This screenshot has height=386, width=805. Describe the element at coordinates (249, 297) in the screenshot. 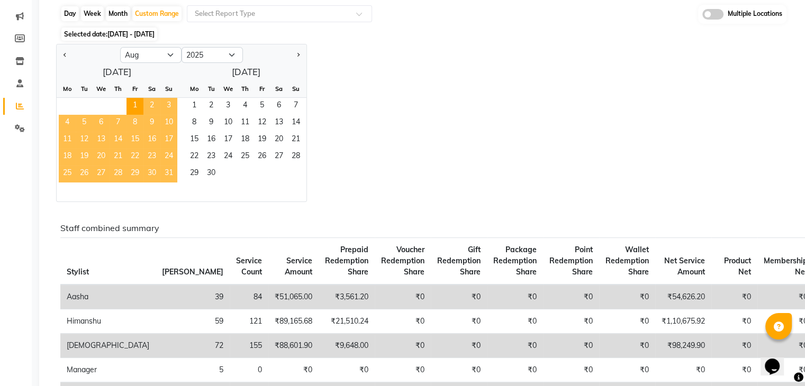

I see `td: 84` at that location.